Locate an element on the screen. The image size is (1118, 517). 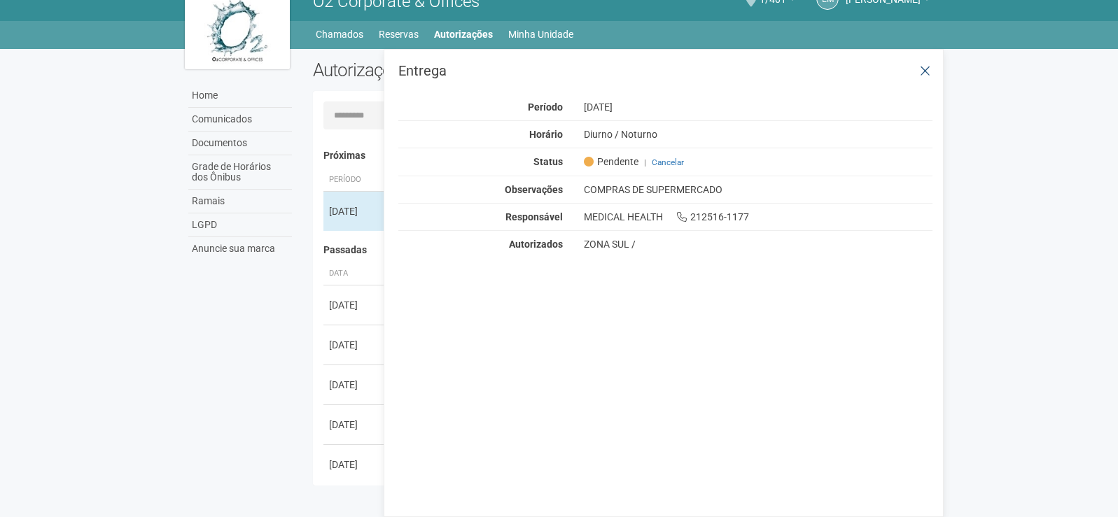
div: MEDICAL HEALTH 212516-1177 is located at coordinates (758, 217).